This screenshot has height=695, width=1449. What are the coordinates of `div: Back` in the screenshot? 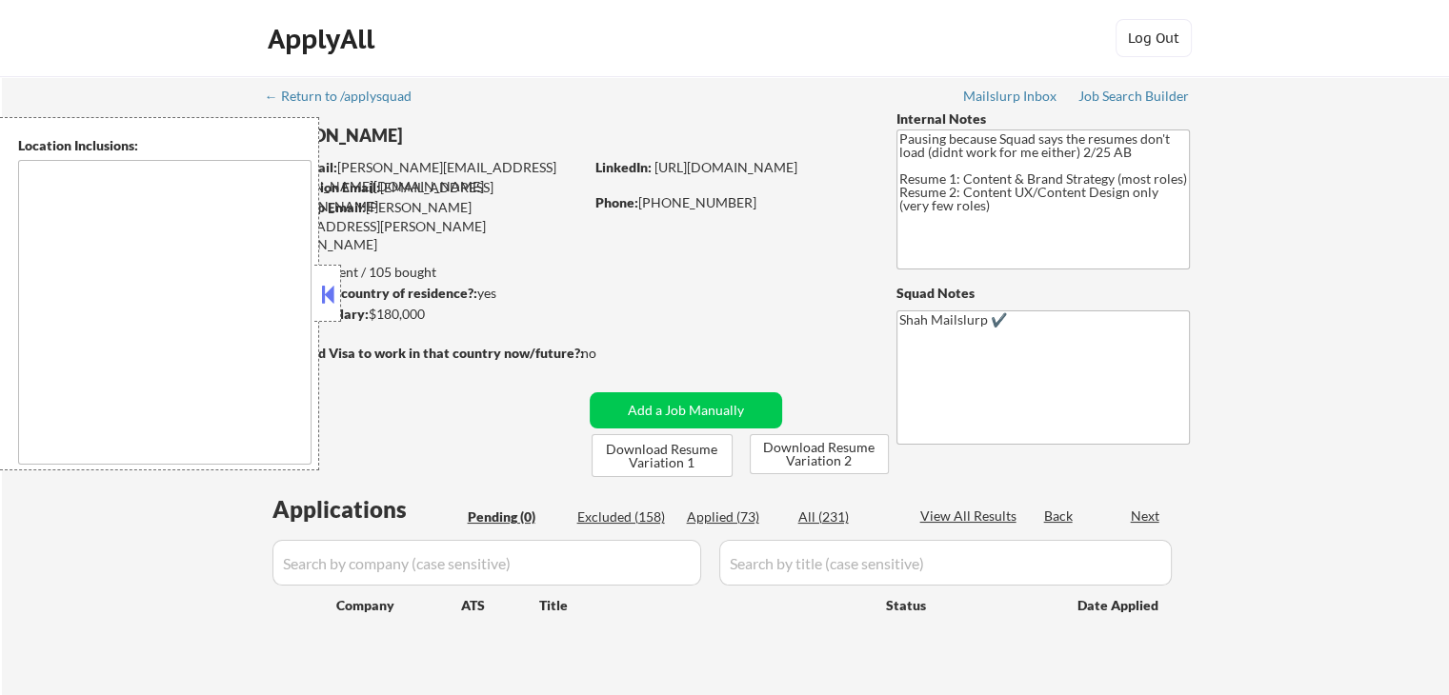 It's located at (1059, 516).